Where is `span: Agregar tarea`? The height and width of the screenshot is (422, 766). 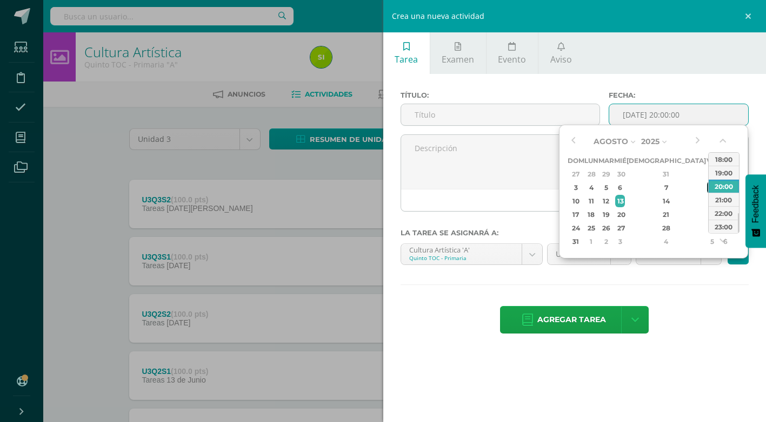 span: Agregar tarea is located at coordinates (571, 320).